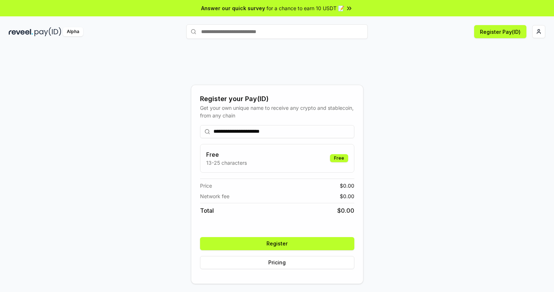 This screenshot has width=554, height=292. What do you see at coordinates (227, 162) in the screenshot?
I see `p: 13-25 characters` at bounding box center [227, 162].